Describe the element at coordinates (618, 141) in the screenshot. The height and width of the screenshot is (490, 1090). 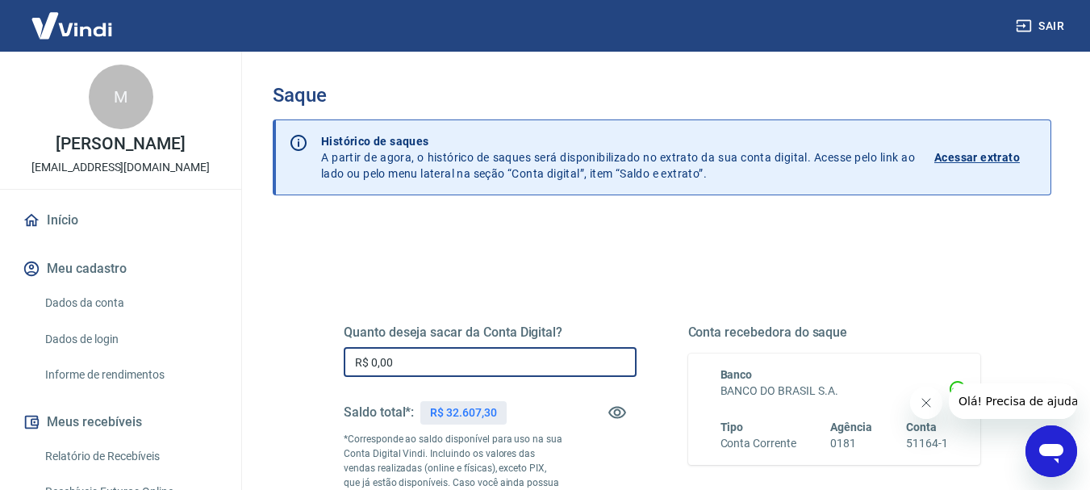
I see `p: Histórico de saques` at that location.